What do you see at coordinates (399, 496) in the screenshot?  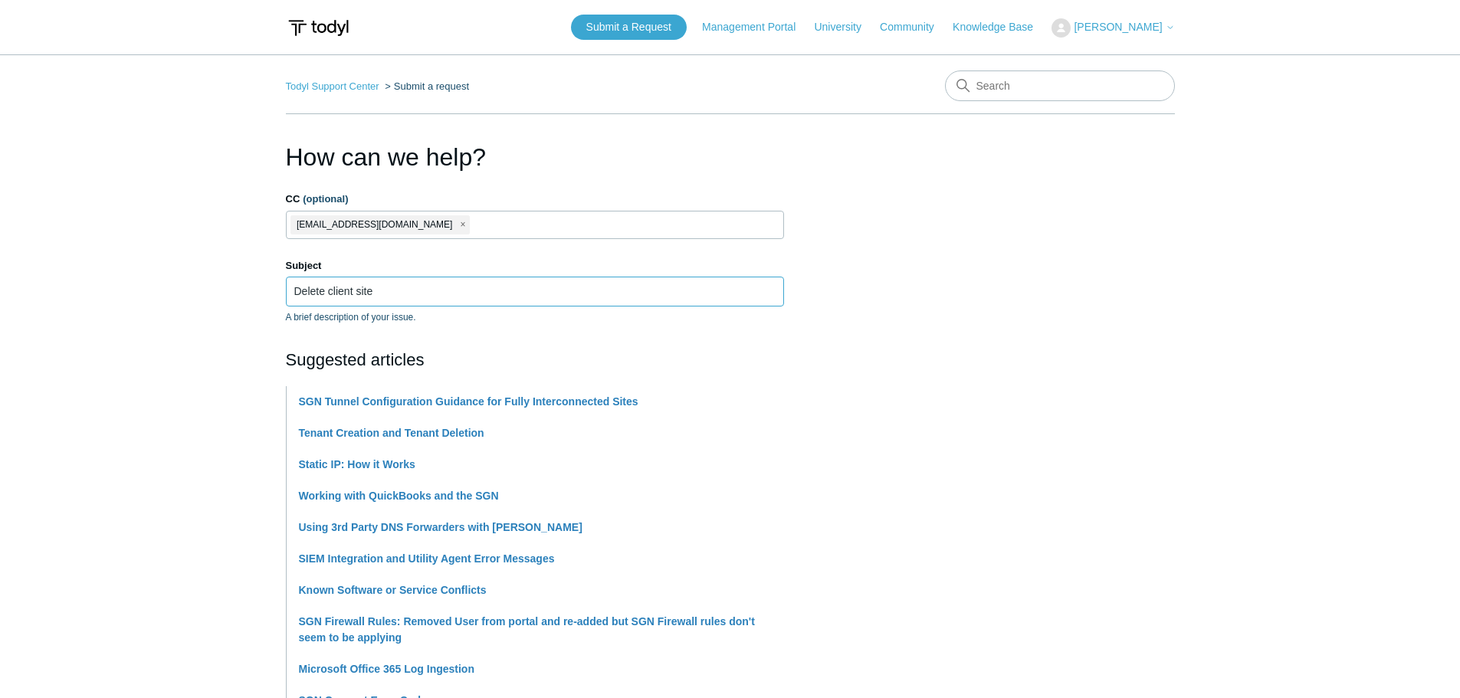 I see `a: Working with QuickBooks and the SGN` at bounding box center [399, 496].